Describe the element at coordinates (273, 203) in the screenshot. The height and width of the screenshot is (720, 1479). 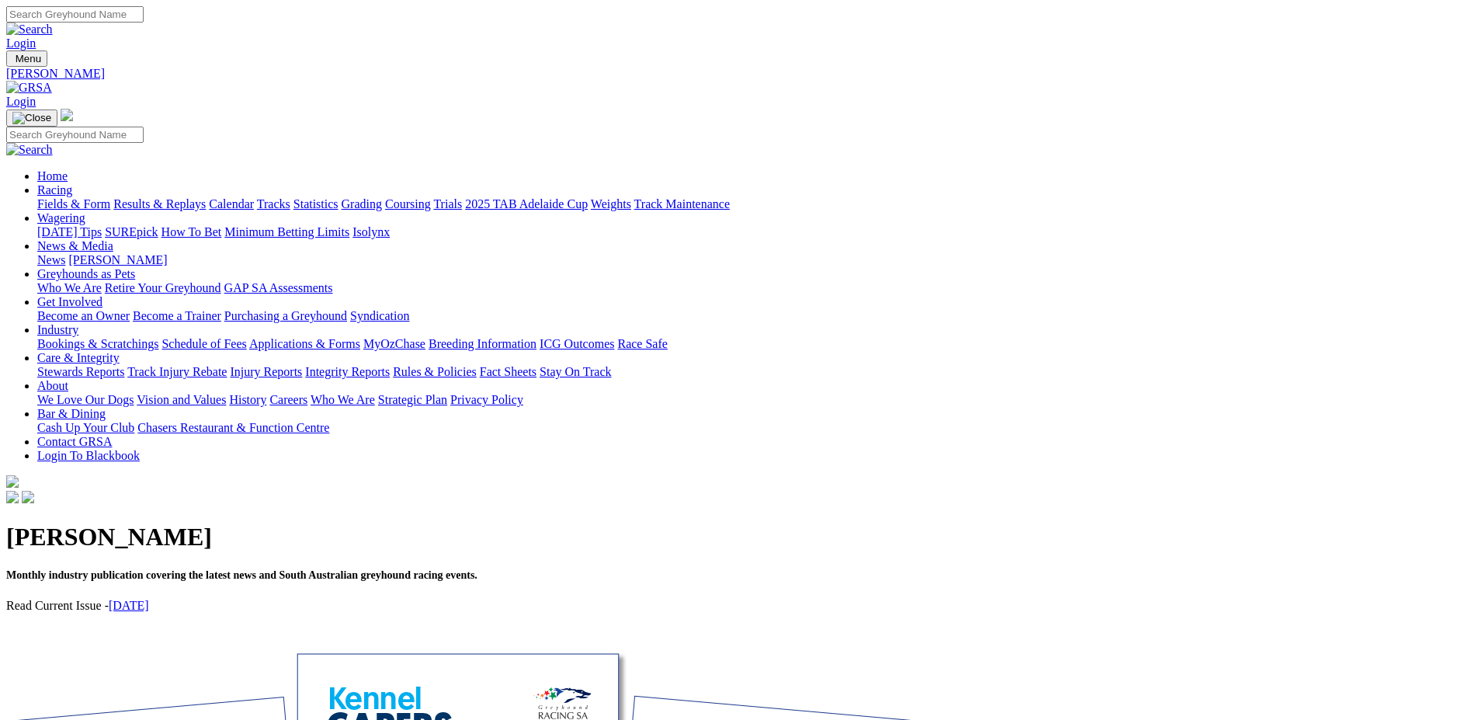
I see `a: Tracks` at that location.